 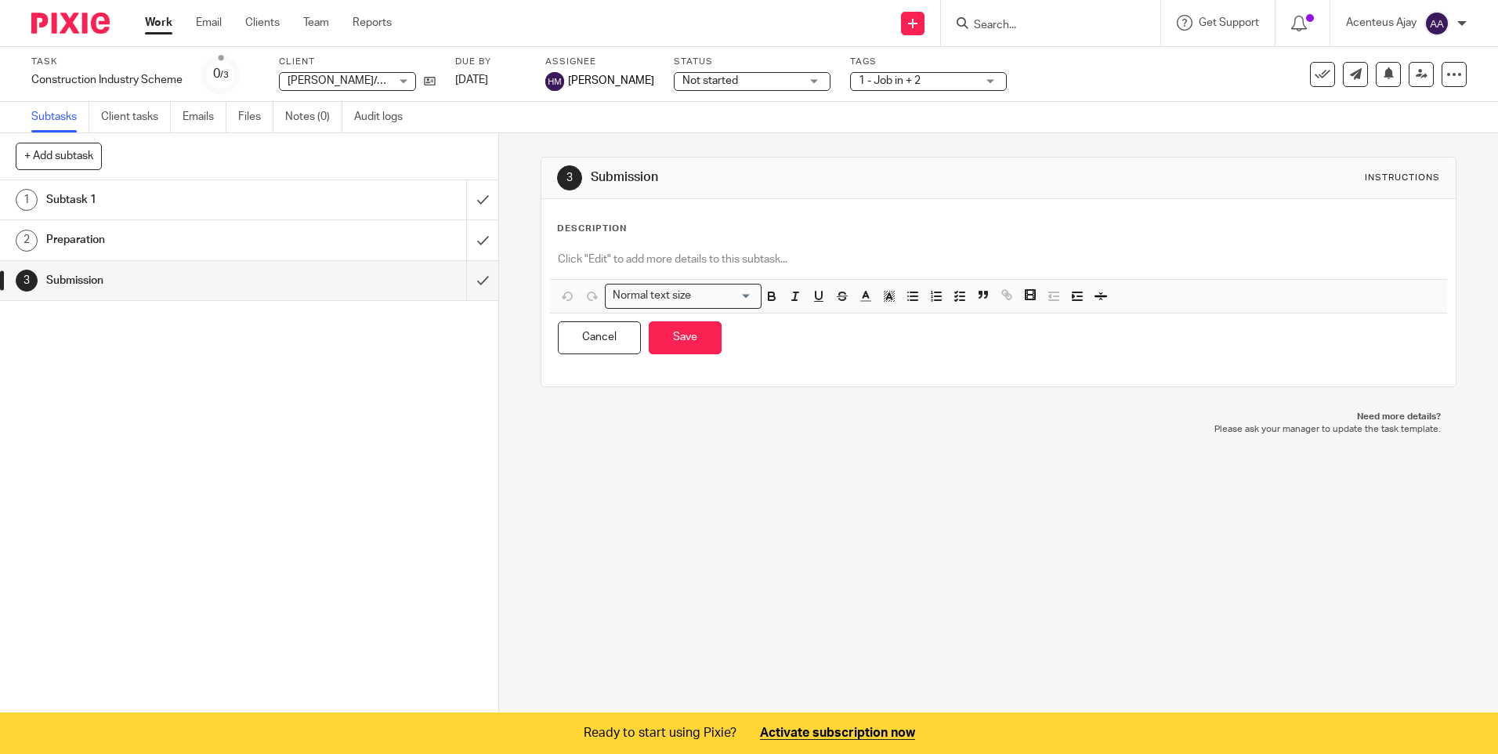 What do you see at coordinates (724, 295) in the screenshot?
I see `input: Search for option` at bounding box center [724, 295].